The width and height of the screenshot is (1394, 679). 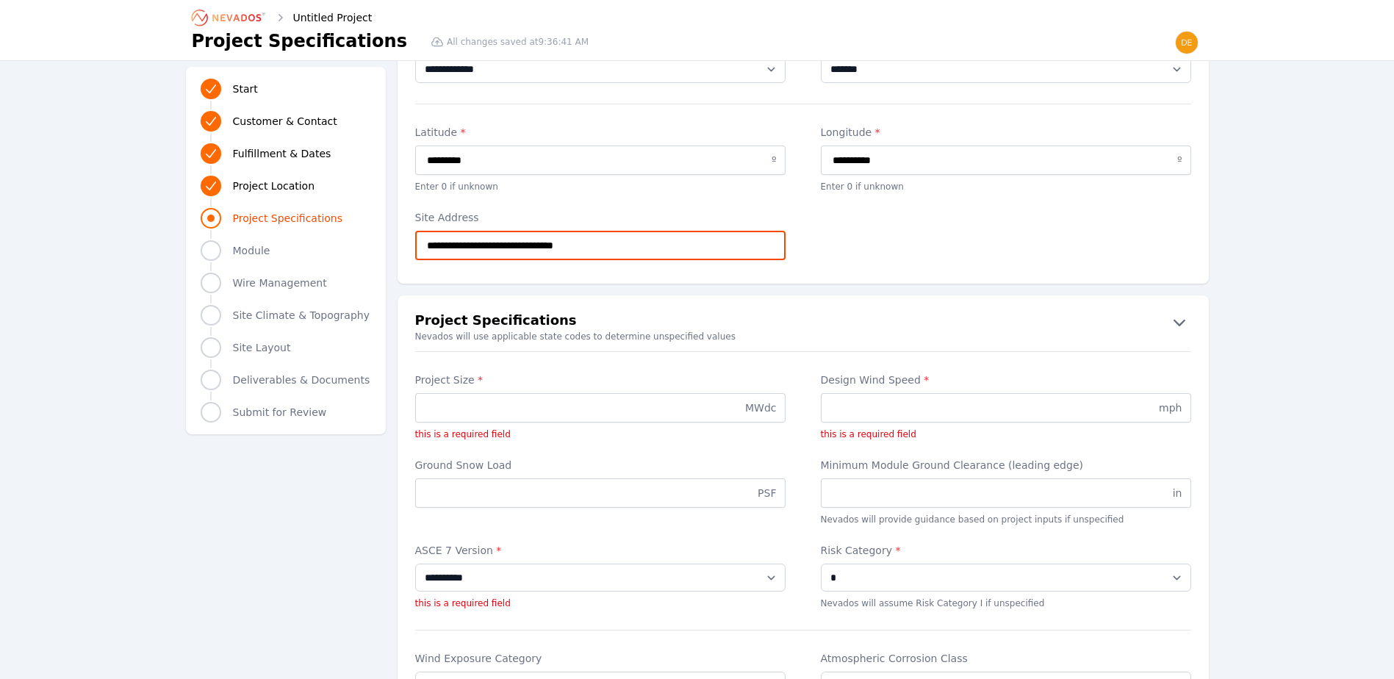 I want to click on label: Risk Category, so click(x=1006, y=550).